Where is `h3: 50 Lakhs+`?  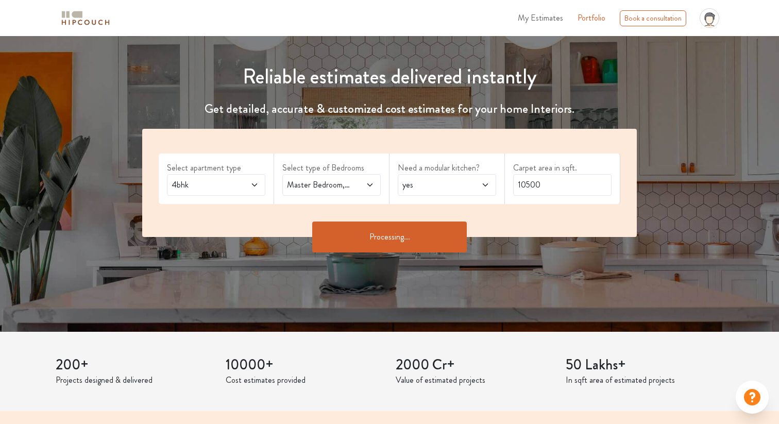
h3: 50 Lakhs+ is located at coordinates (644, 365).